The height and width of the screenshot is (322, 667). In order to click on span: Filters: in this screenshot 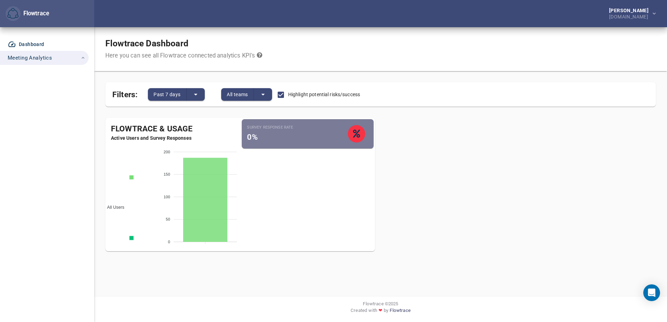, I will do `click(125, 93)`.